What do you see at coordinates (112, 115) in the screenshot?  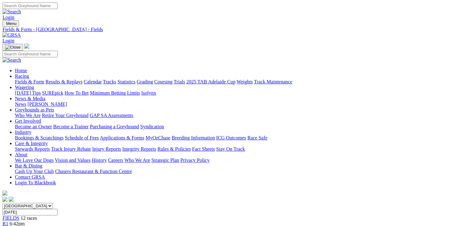 I see `a: GAP SA Assessments` at bounding box center [112, 115].